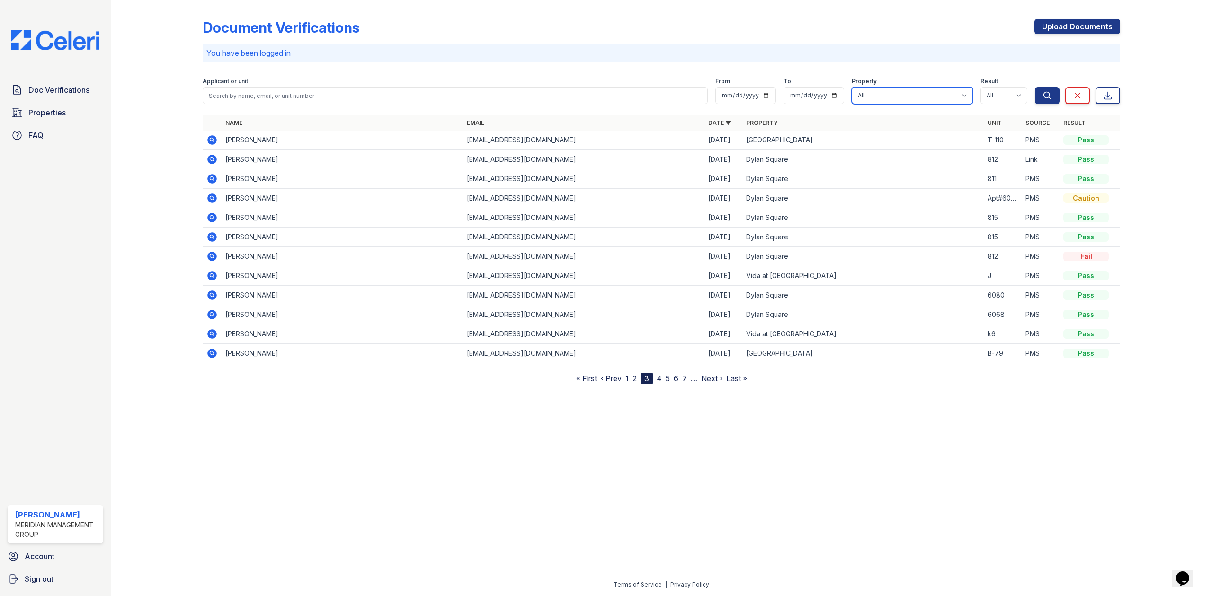 The image size is (1212, 596). Describe the element at coordinates (1002, 237) in the screenshot. I see `td: 815` at that location.